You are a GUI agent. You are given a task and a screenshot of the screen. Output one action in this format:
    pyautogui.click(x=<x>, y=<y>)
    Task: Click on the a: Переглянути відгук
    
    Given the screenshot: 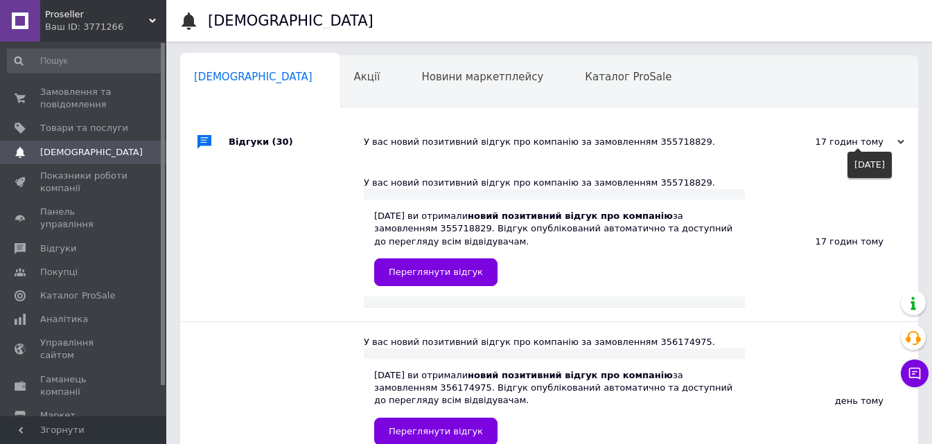 What is the action you would take?
    pyautogui.click(x=436, y=272)
    